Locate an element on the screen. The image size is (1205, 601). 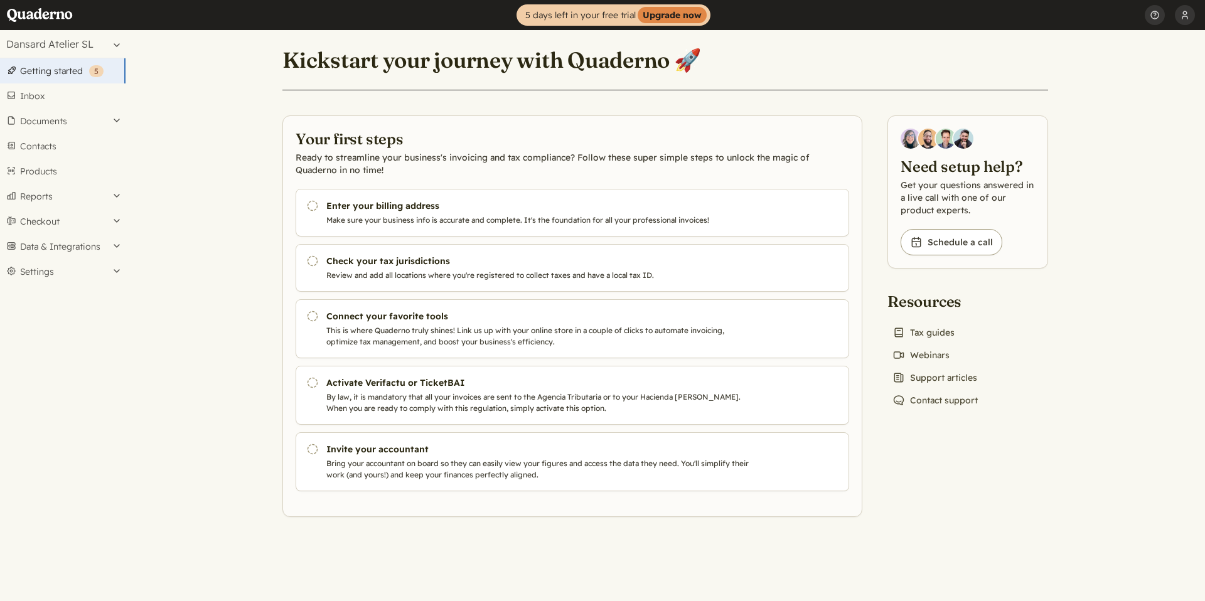
h3: Check your tax jurisdictions is located at coordinates (540, 261).